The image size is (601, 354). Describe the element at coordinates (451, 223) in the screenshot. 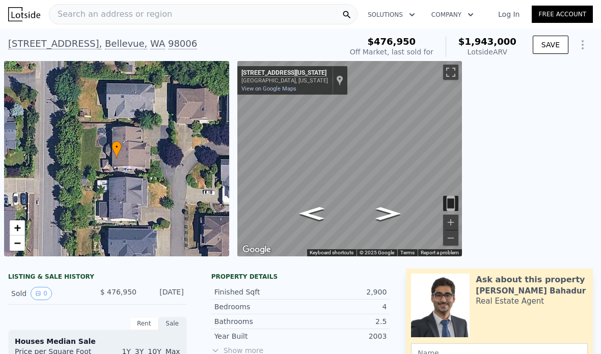

I see `button: Zoom in` at that location.